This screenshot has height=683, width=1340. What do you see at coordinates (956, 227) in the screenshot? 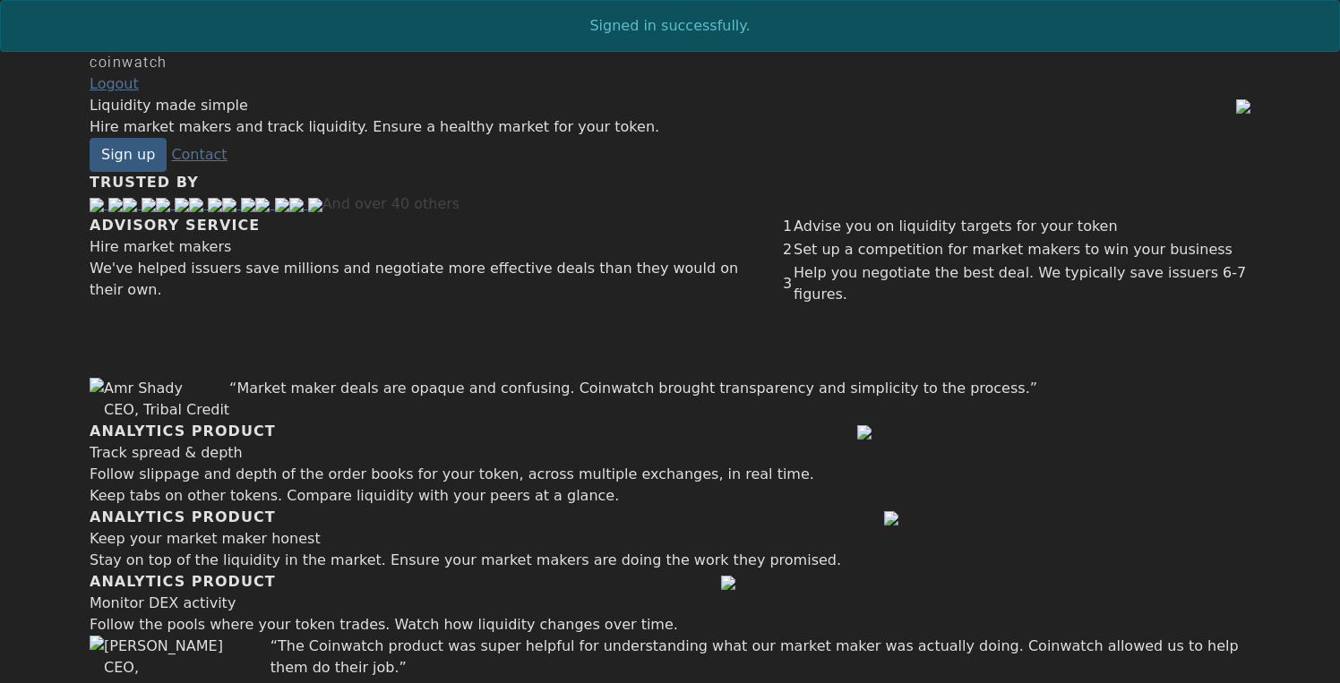
I see `div: Advise you on liquidity targets for your token` at bounding box center [956, 227].